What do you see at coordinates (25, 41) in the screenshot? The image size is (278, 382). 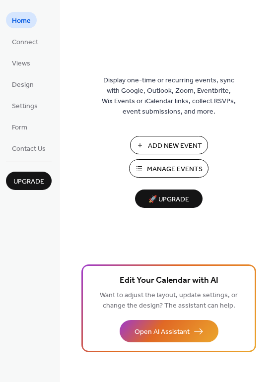 I see `a: Connect` at bounding box center [25, 41].